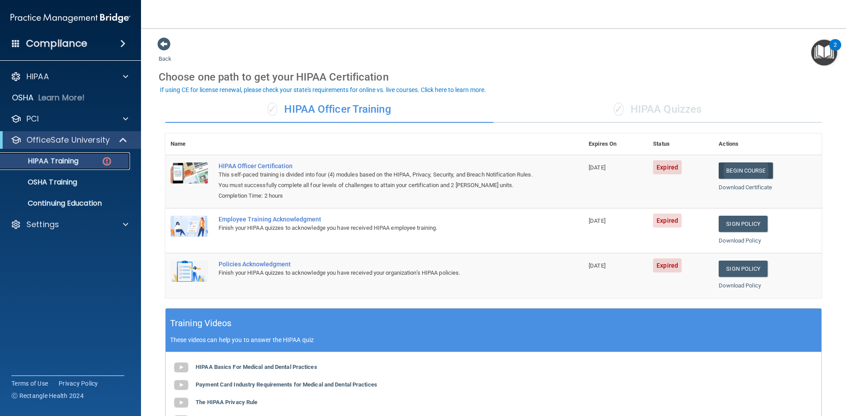  I want to click on div: Choose one path to get your HIPAA Certification, so click(493, 77).